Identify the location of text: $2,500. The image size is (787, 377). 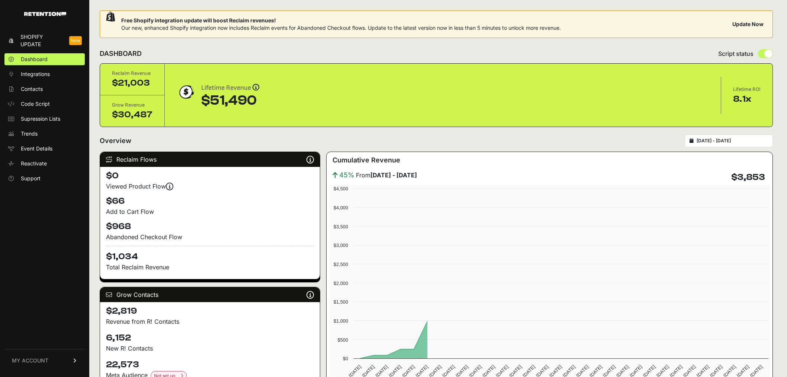
(341, 264).